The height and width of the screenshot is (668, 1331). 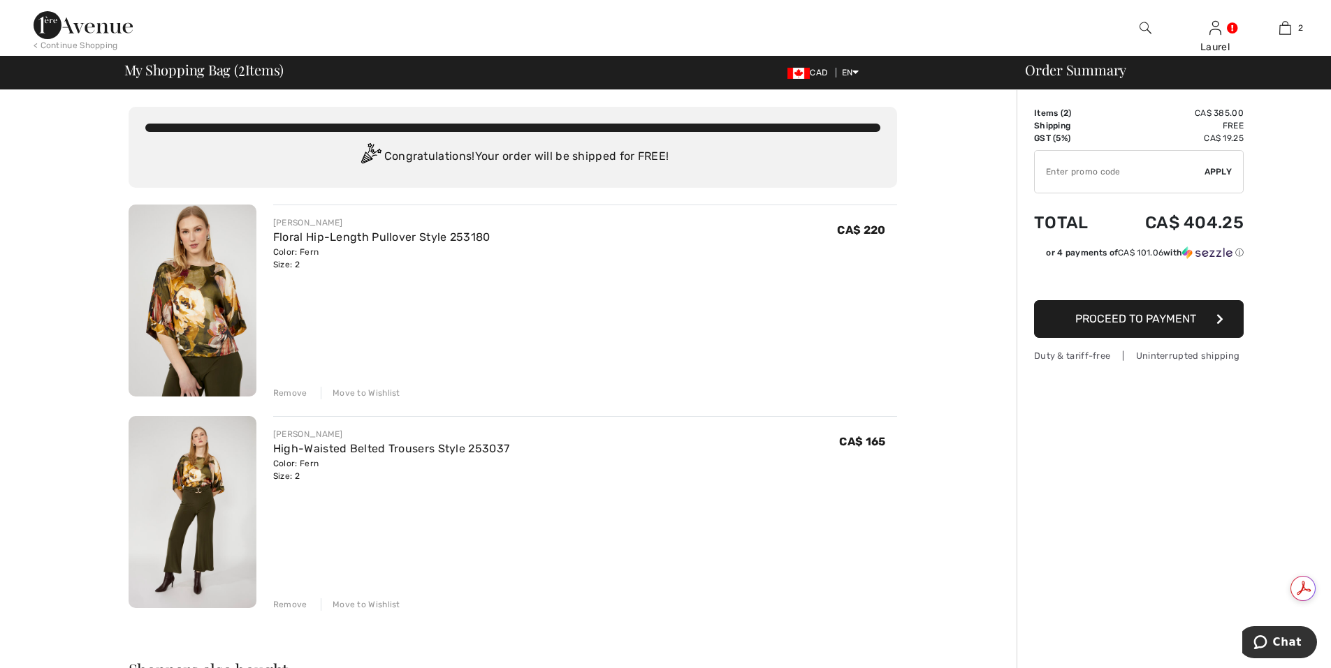 I want to click on div: Congratulations! Your order will be shipped for FREE!, so click(x=513, y=157).